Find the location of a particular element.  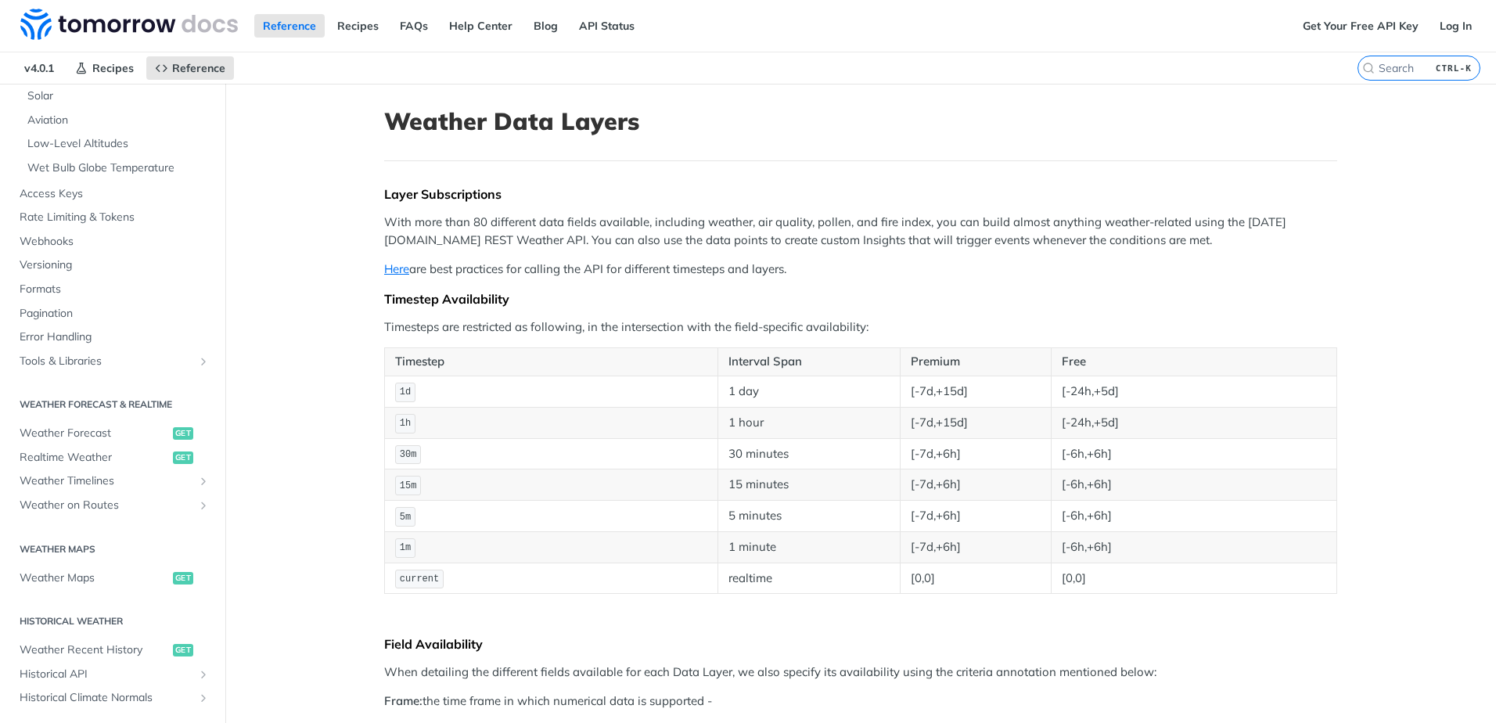

th: Premium is located at coordinates (976, 362).